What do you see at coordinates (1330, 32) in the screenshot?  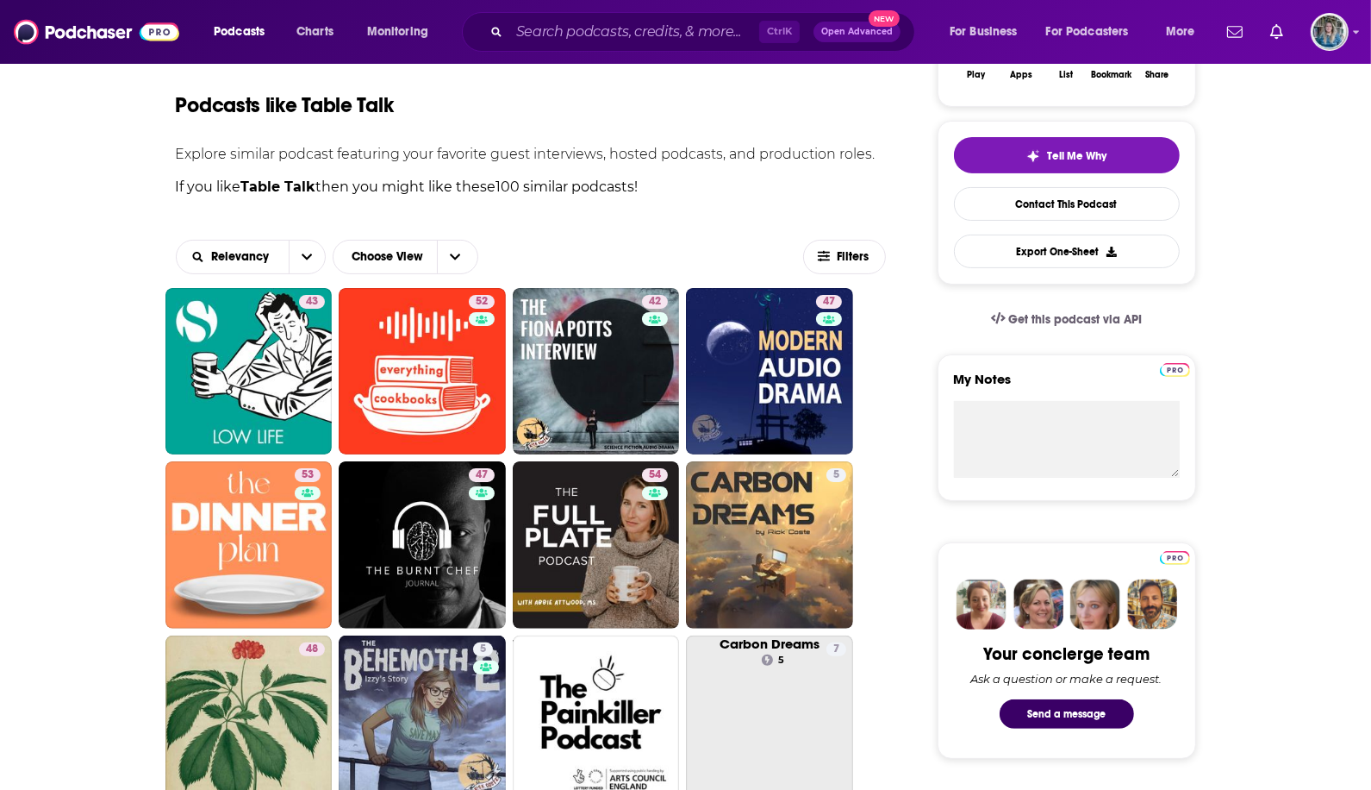 I see `span: Logged in as EllaDavidson` at bounding box center [1330, 32].